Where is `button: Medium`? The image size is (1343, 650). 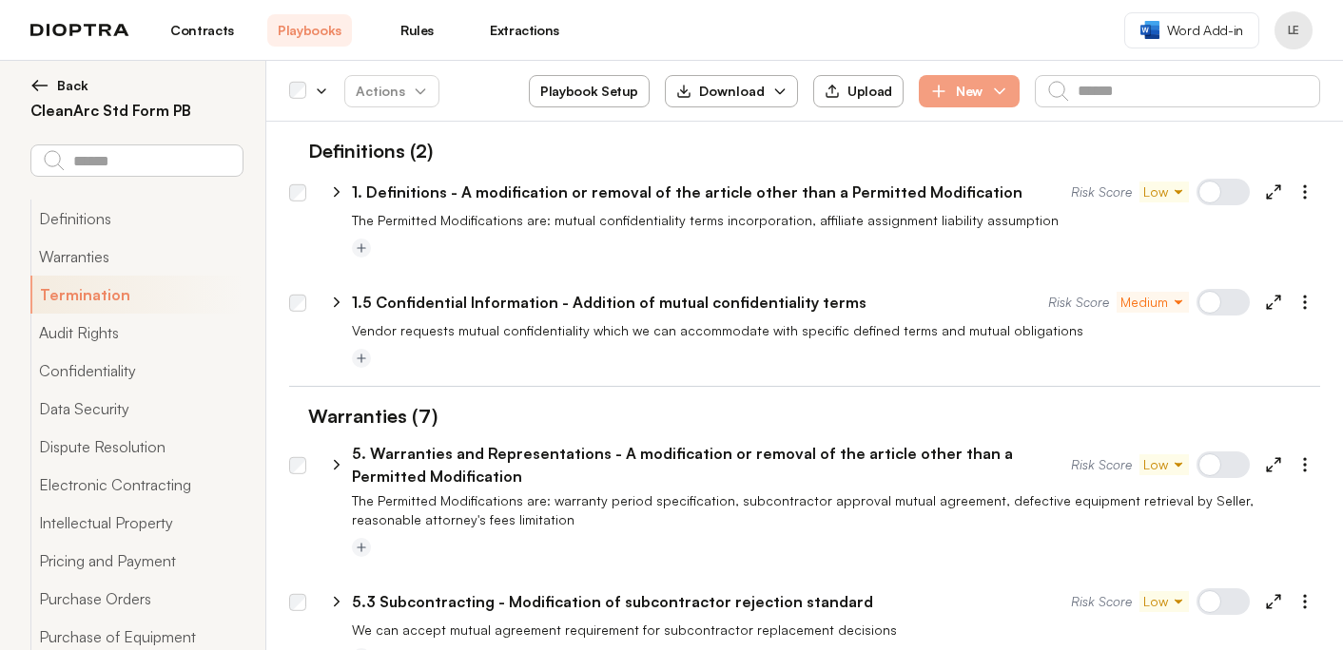 button: Medium is located at coordinates (1152, 302).